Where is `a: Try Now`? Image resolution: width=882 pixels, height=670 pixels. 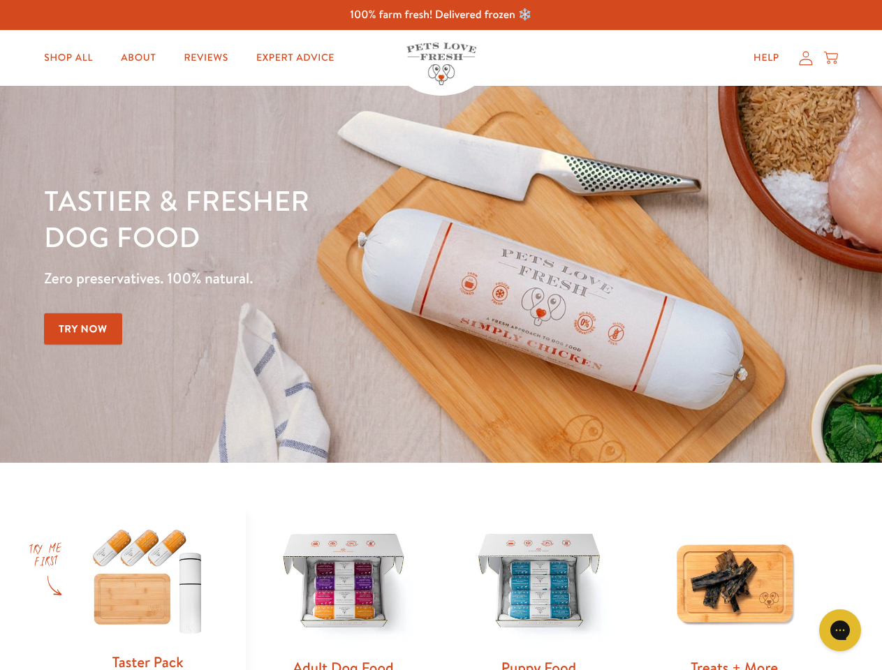
a: Try Now is located at coordinates (83, 329).